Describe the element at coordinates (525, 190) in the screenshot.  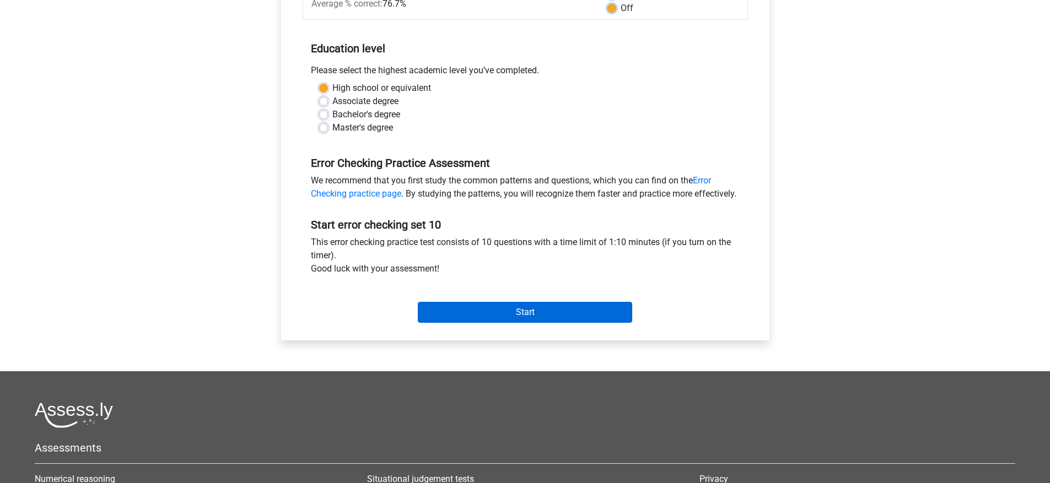
I see `div: We recommend that you first study the common patterns and questions, which you can find on the . ...` at that location.